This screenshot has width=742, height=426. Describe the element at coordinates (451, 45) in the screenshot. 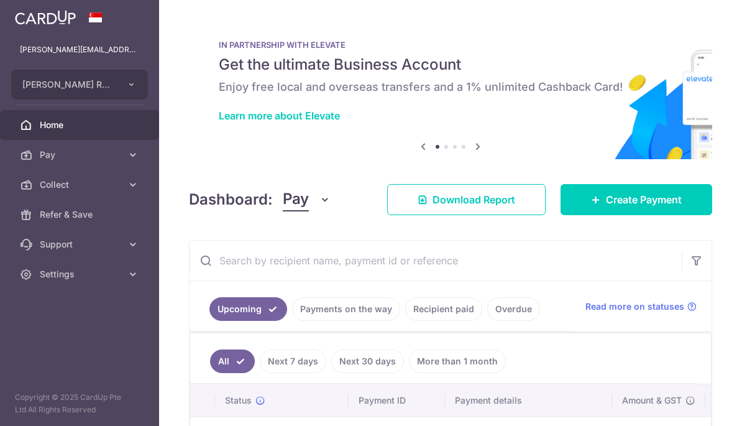

I see `p: IN PARTNERSHIP WITH ELEVATE` at that location.